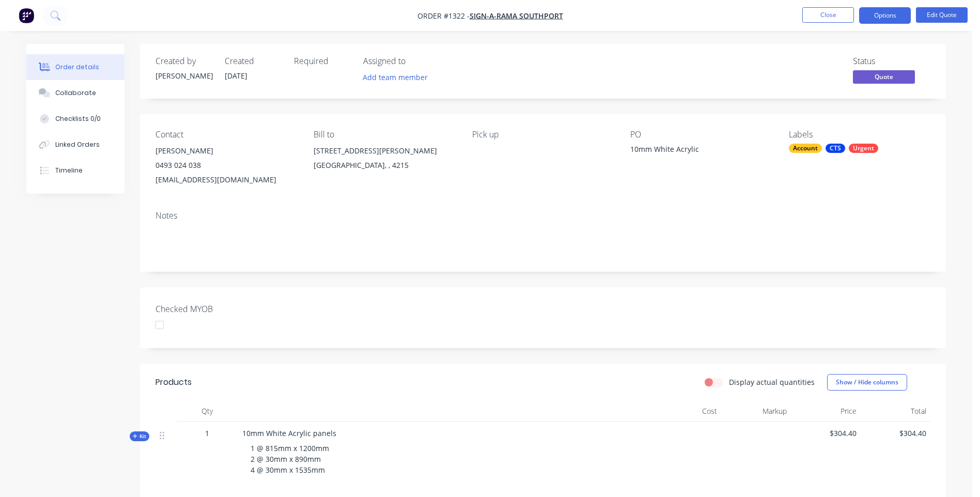 The image size is (980, 497). I want to click on a: Sign-A-Rama Southport, so click(516, 15).